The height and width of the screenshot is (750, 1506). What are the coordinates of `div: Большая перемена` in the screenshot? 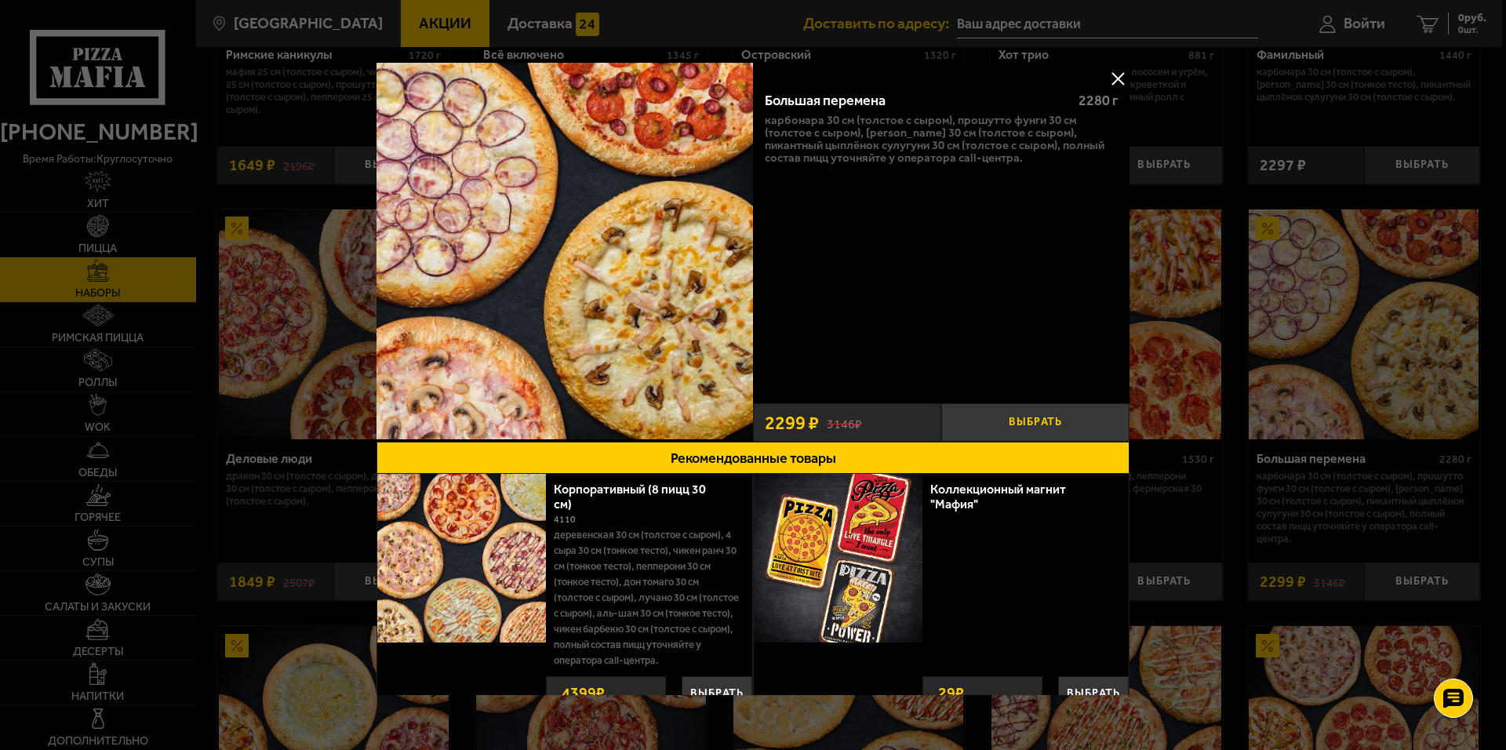 It's located at (914, 101).